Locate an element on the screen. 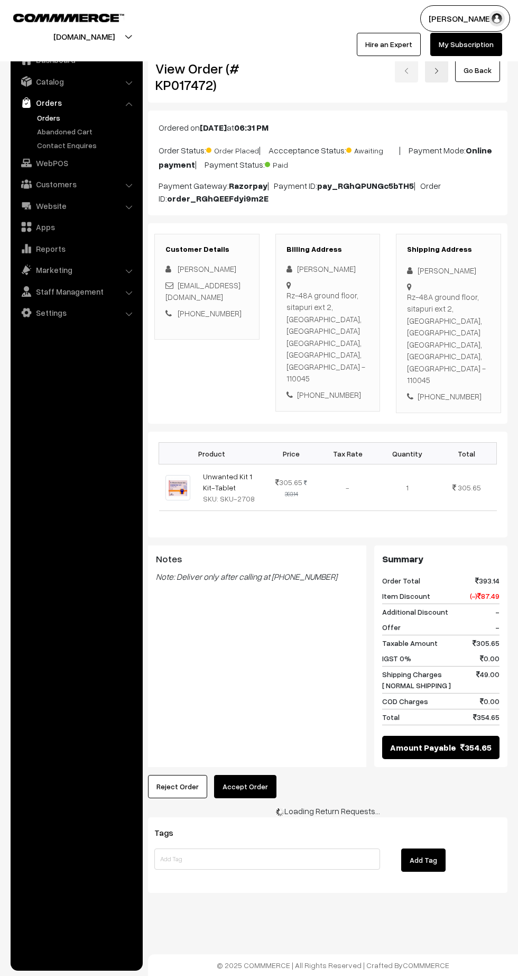 This screenshot has height=976, width=518. th: Total is located at coordinates (467, 453).